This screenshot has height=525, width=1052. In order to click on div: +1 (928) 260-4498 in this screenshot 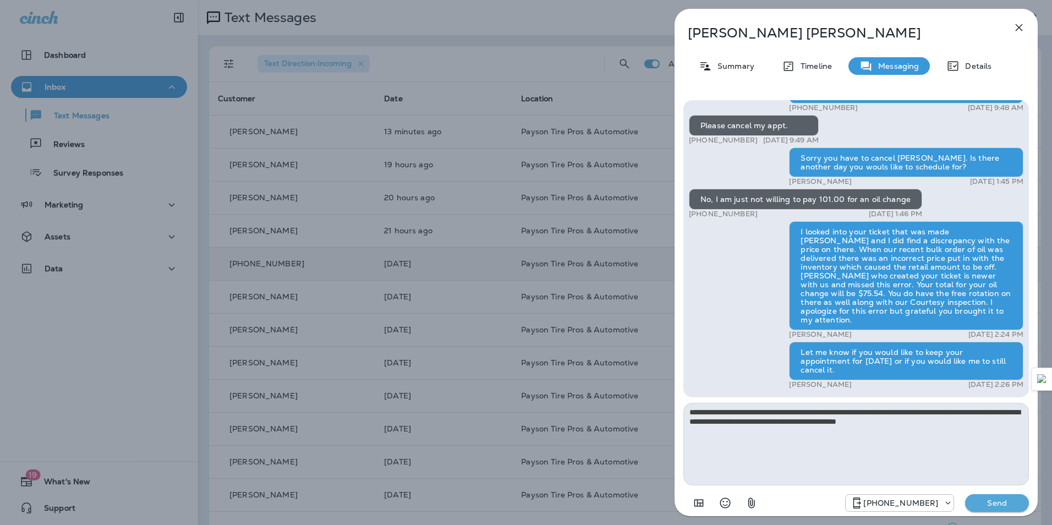, I will do `click(900, 503)`.